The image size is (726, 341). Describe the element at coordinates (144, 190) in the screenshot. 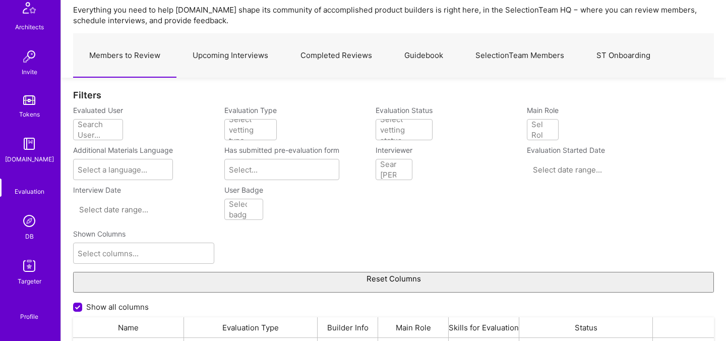

I see `label: Interview Date` at that location.